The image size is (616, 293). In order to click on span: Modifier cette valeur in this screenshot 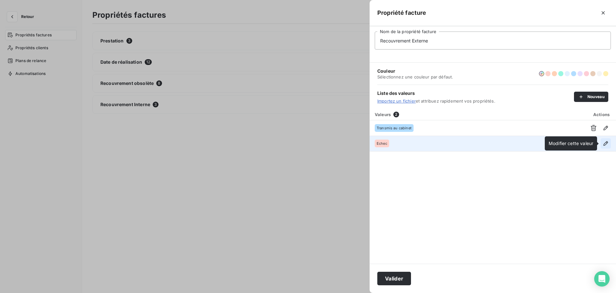, I will do `click(571, 143)`.